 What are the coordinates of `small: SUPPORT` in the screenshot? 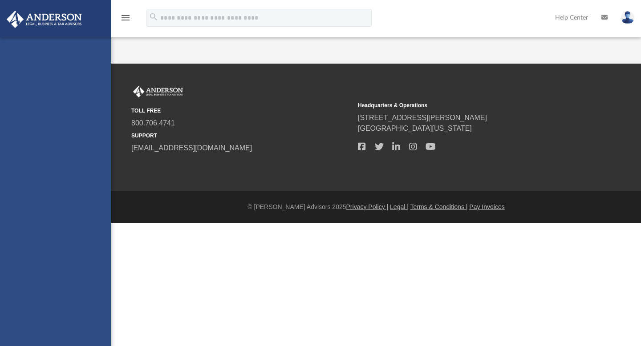 It's located at (241, 136).